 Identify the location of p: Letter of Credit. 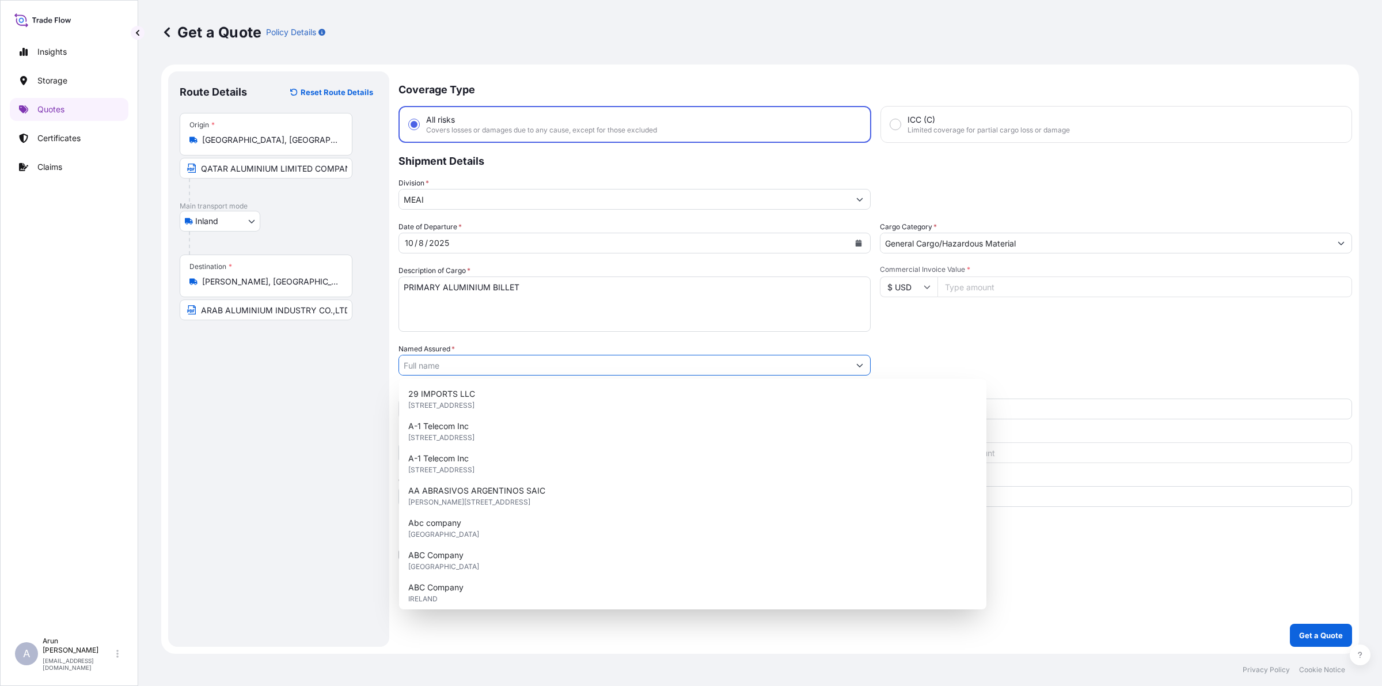
(875, 534).